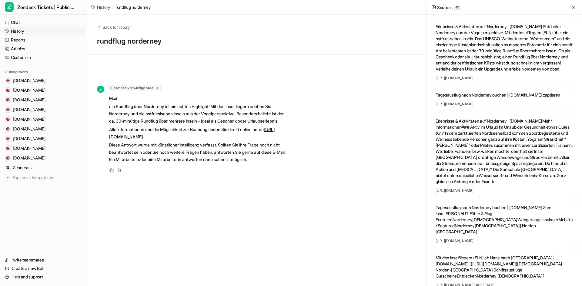 The image size is (582, 286). Describe the element at coordinates (43, 178) in the screenshot. I see `a: Explore all integrations` at that location.